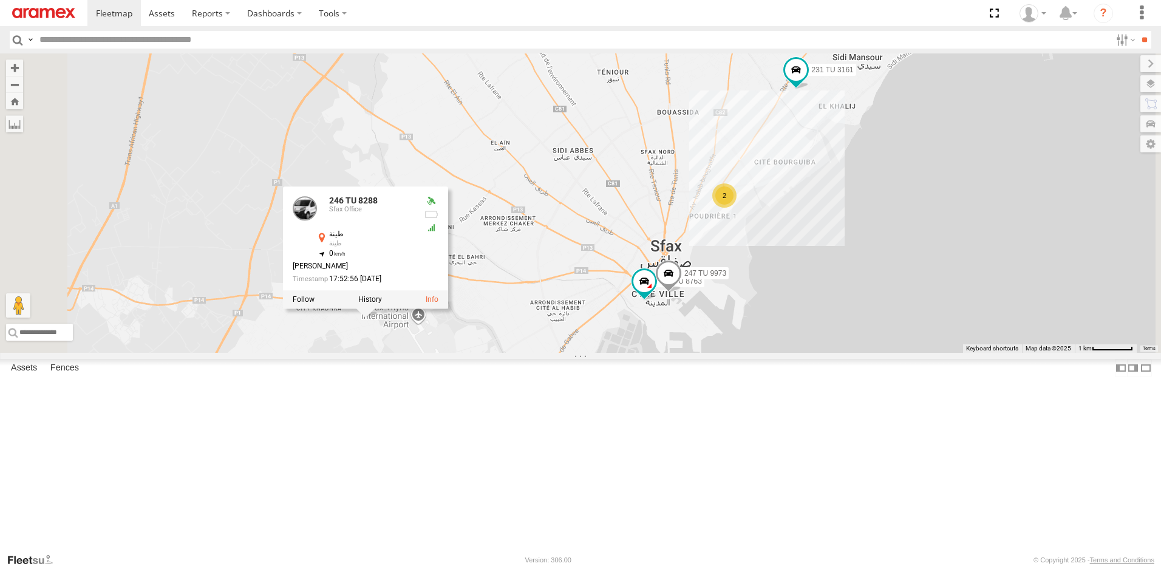 This screenshot has height=566, width=1161. Describe the element at coordinates (15, 67) in the screenshot. I see `button: Zoom in` at that location.